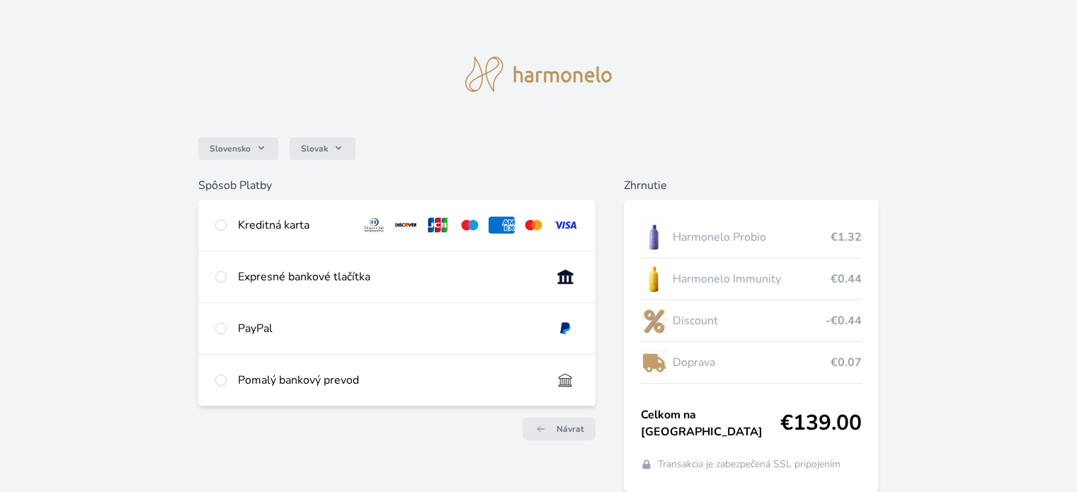 The width and height of the screenshot is (1077, 492). I want to click on span: Doprava, so click(751, 363).